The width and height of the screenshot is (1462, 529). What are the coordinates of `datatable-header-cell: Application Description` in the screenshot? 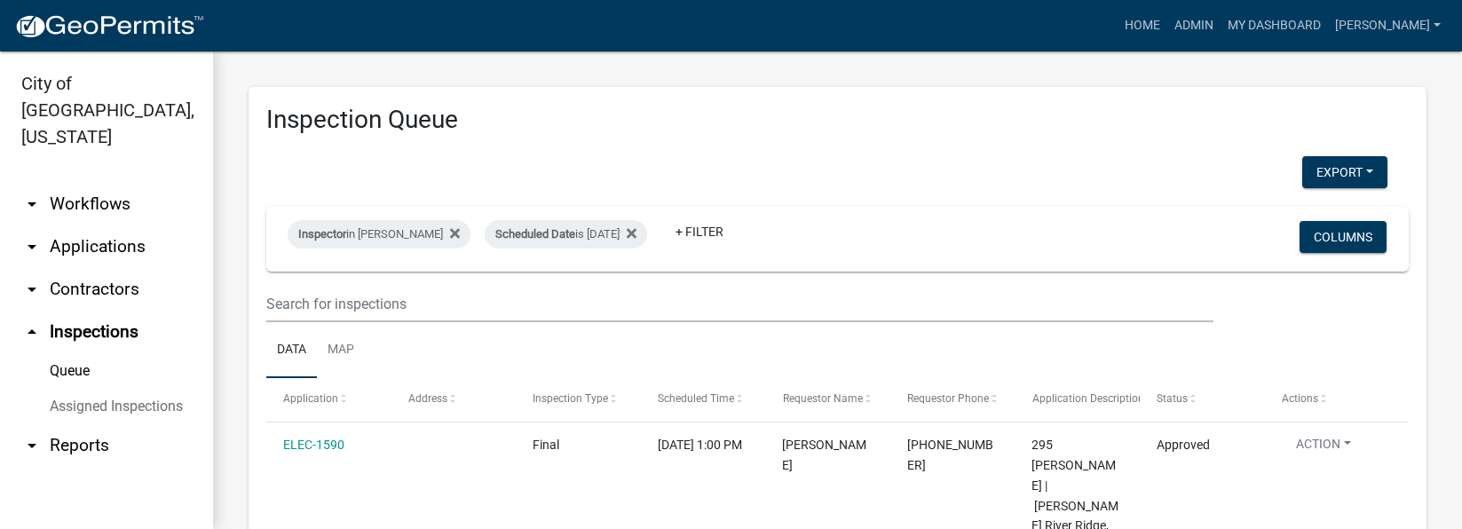 It's located at (1077, 399).